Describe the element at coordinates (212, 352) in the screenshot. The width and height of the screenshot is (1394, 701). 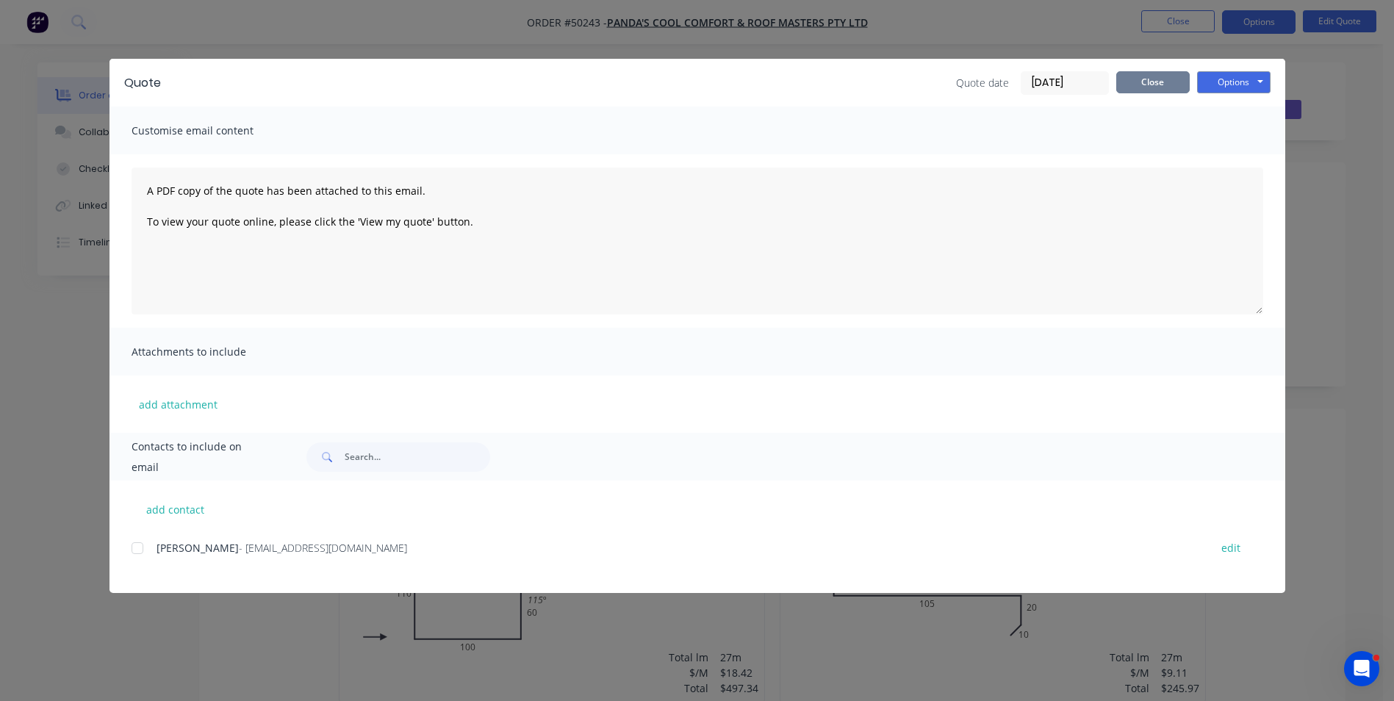
I see `span: Attachments to include` at that location.